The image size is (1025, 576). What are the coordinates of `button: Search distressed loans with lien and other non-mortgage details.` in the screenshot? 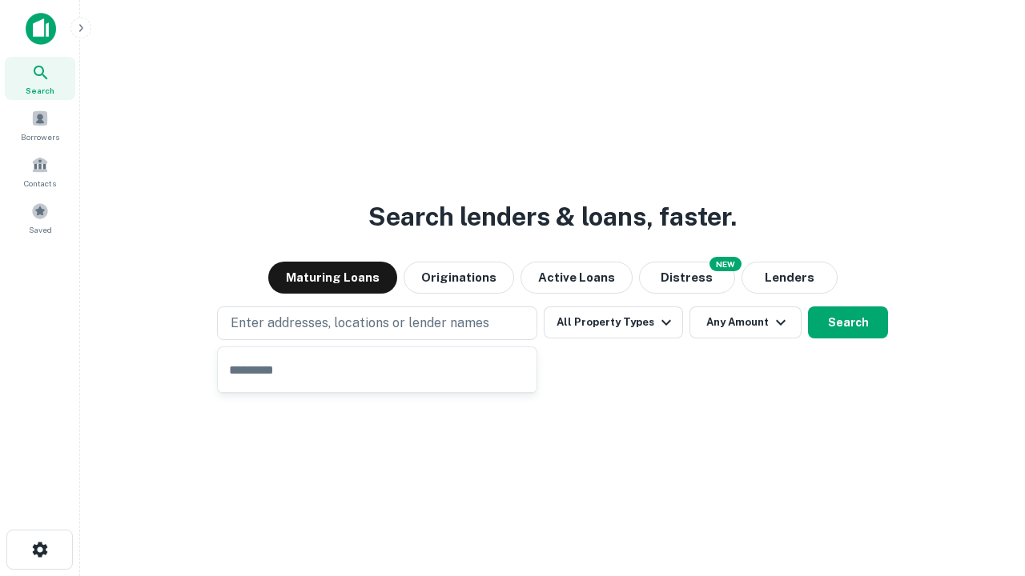 It's located at (687, 278).